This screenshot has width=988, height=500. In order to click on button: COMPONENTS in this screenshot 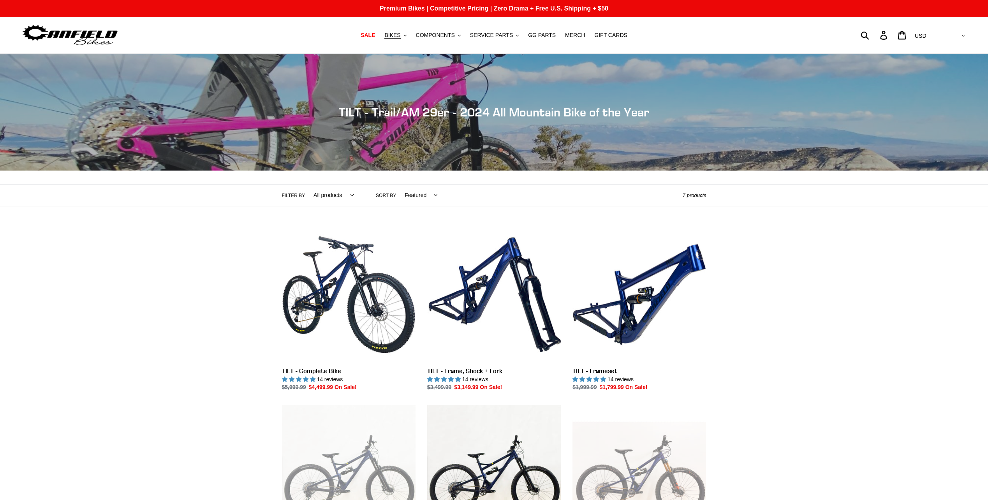, I will do `click(438, 35)`.